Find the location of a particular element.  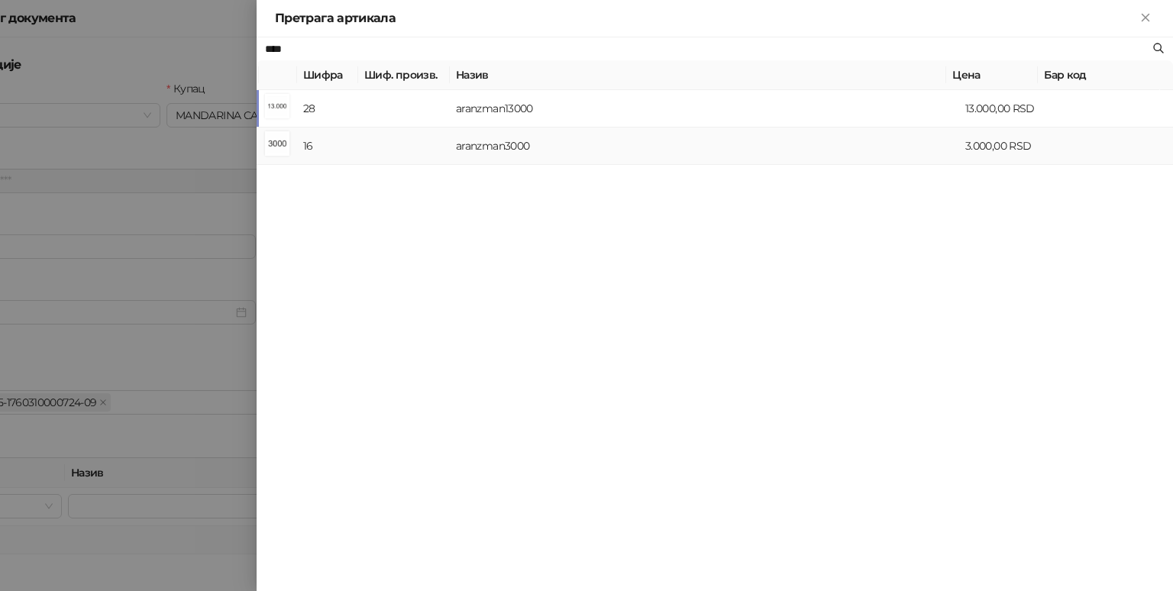

button: Close is located at coordinates (1145, 18).